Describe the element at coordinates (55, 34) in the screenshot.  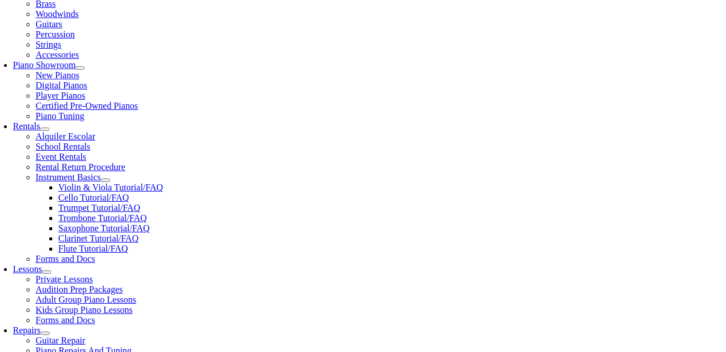
I see `span: Percussion` at that location.